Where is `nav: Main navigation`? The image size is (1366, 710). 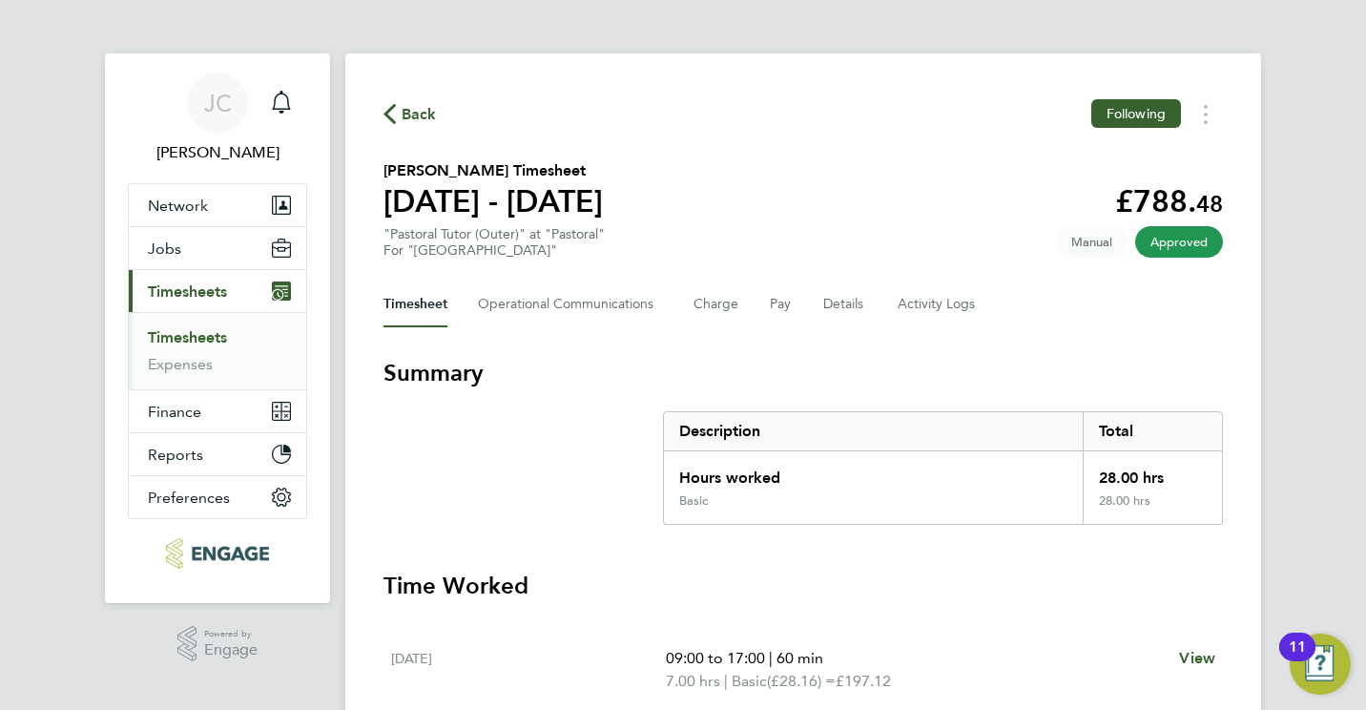 nav: Main navigation is located at coordinates (218, 328).